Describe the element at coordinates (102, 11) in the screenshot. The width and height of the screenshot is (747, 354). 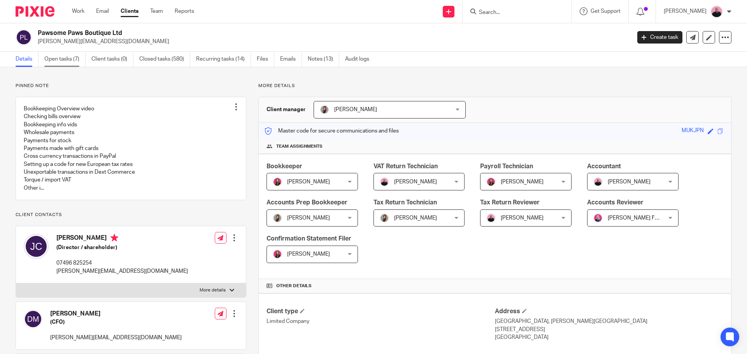
I see `a: Email` at that location.